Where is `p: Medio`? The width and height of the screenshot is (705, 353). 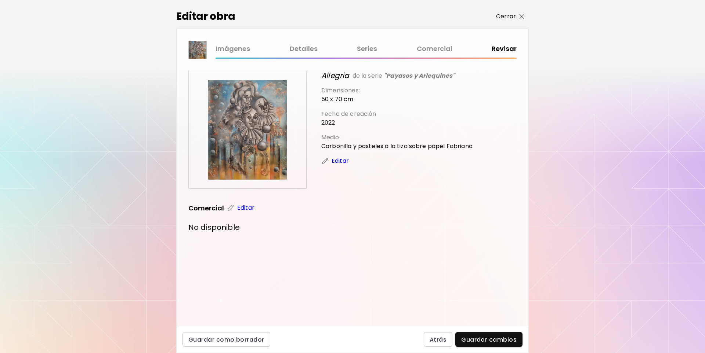
p: Medio is located at coordinates (419, 138).